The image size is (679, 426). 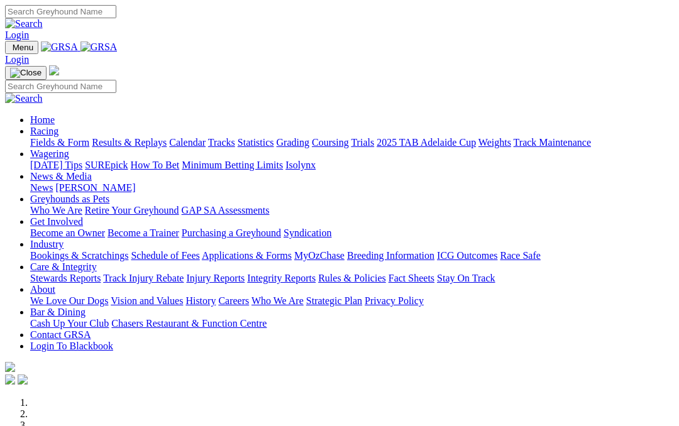 I want to click on a: Careers, so click(x=233, y=300).